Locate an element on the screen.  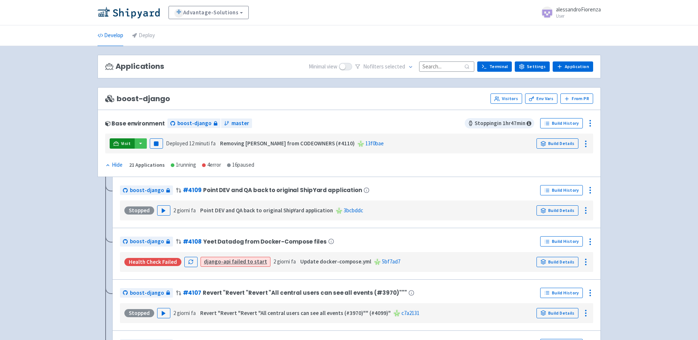
a: 5bf7ad7 is located at coordinates (391, 261).